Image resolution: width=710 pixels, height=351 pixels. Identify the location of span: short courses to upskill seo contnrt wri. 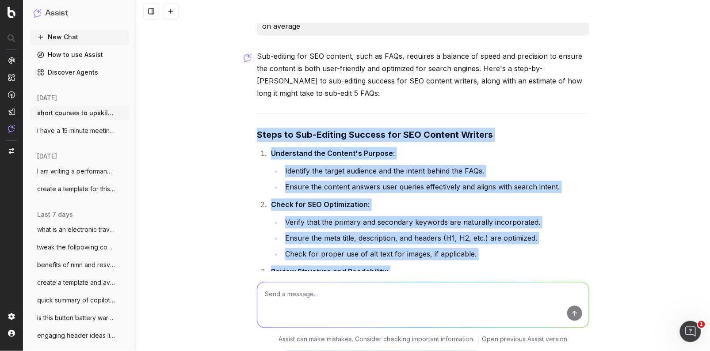
(76, 113).